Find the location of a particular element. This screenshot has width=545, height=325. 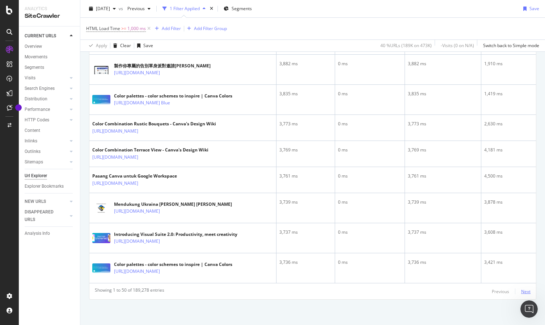

div: Analysis Info is located at coordinates (37, 233).